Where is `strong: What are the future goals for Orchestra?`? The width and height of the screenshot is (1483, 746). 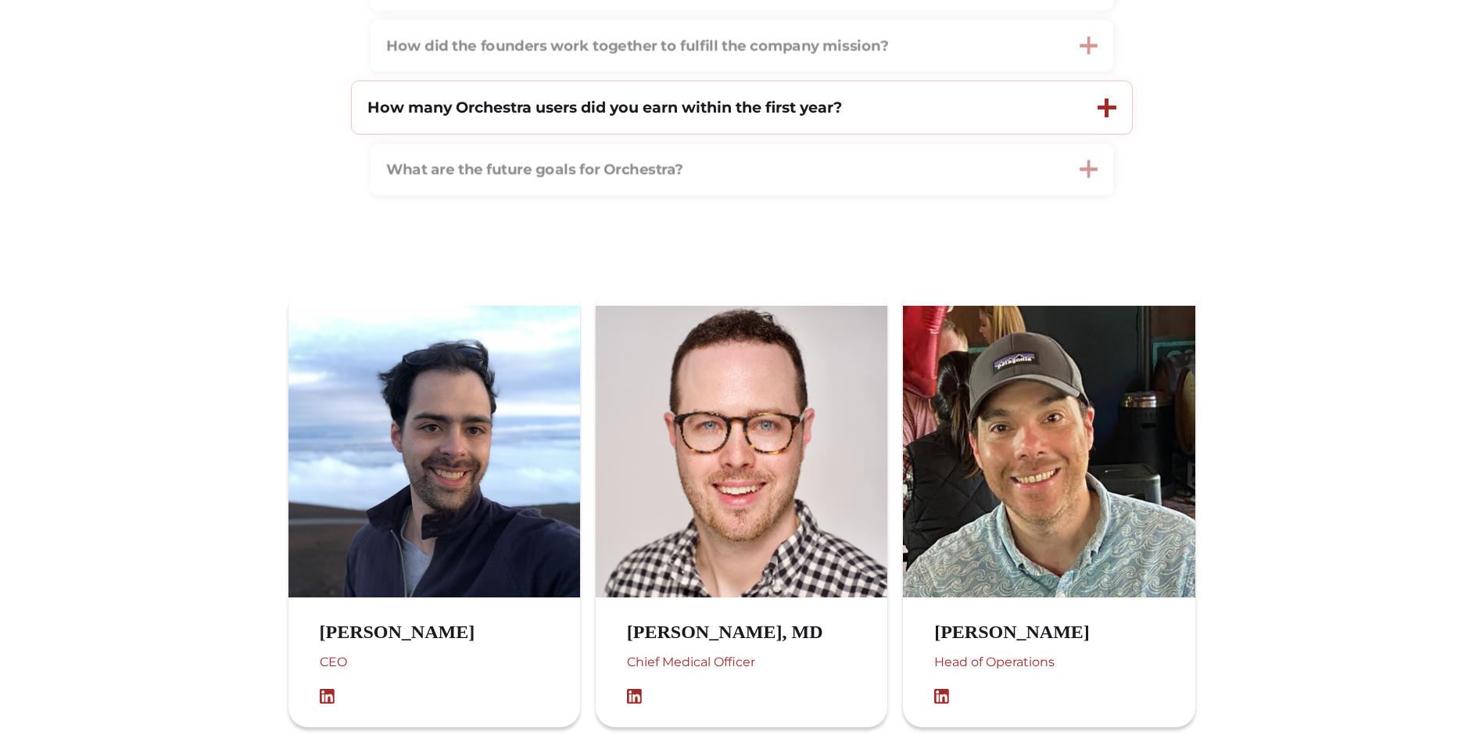
strong: What are the future goals for Orchestra? is located at coordinates (534, 169).